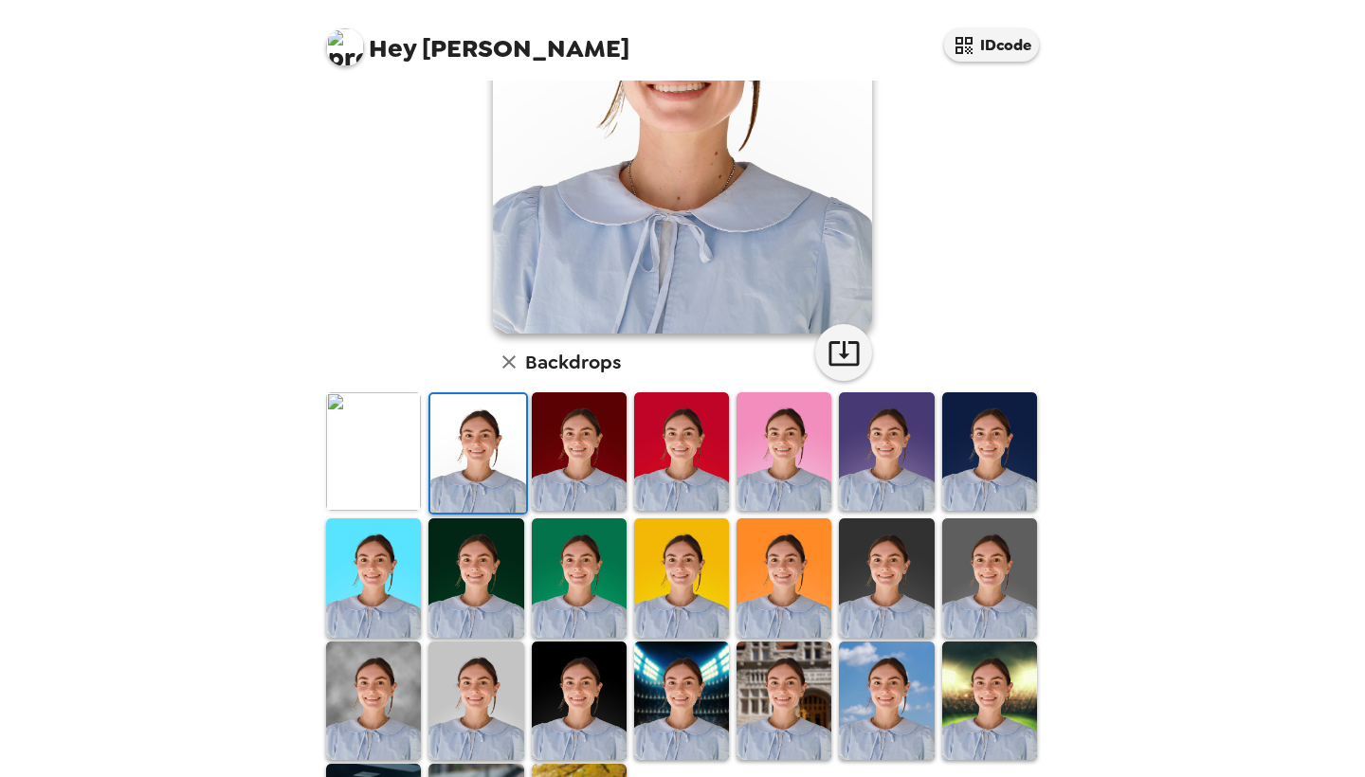  Describe the element at coordinates (345, 47) in the screenshot. I see `img: profile pic` at that location.